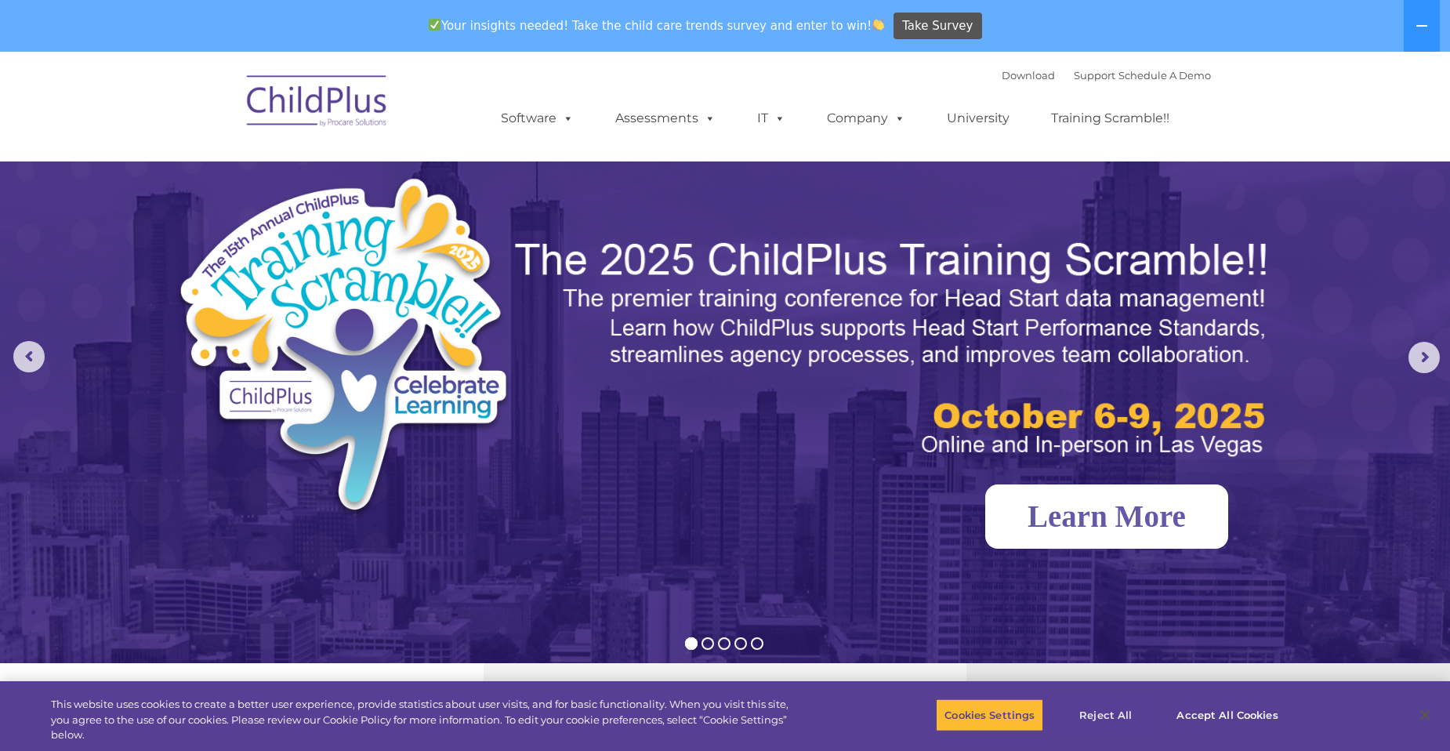 This screenshot has height=751, width=1450. Describe the element at coordinates (1425, 715) in the screenshot. I see `button: Close` at that location.